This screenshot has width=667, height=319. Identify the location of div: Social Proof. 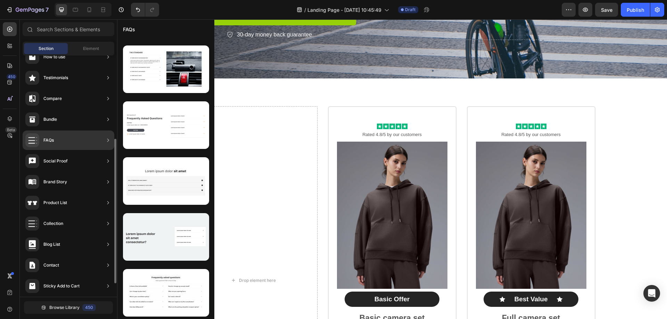
(56, 161).